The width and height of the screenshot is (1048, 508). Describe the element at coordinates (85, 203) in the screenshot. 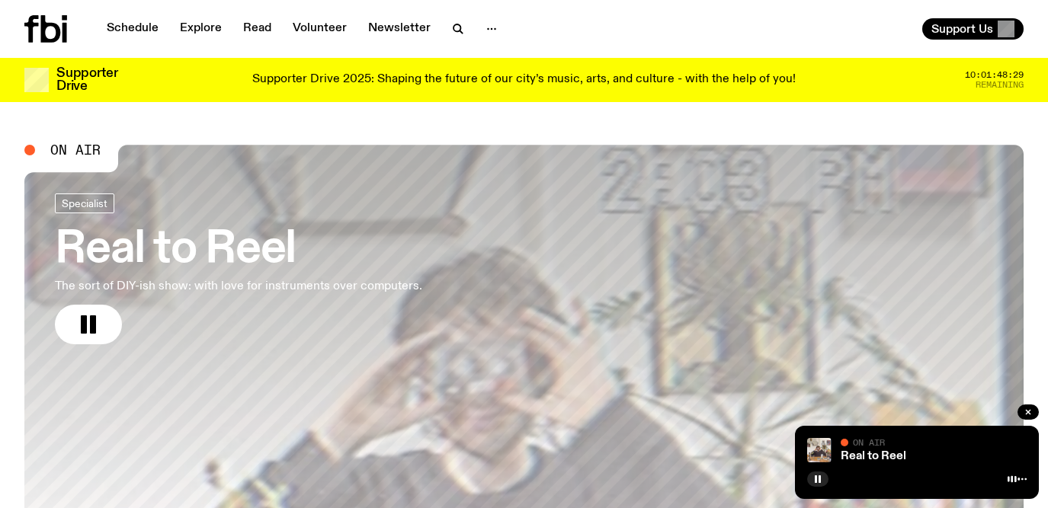

I see `span: Specialist` at that location.